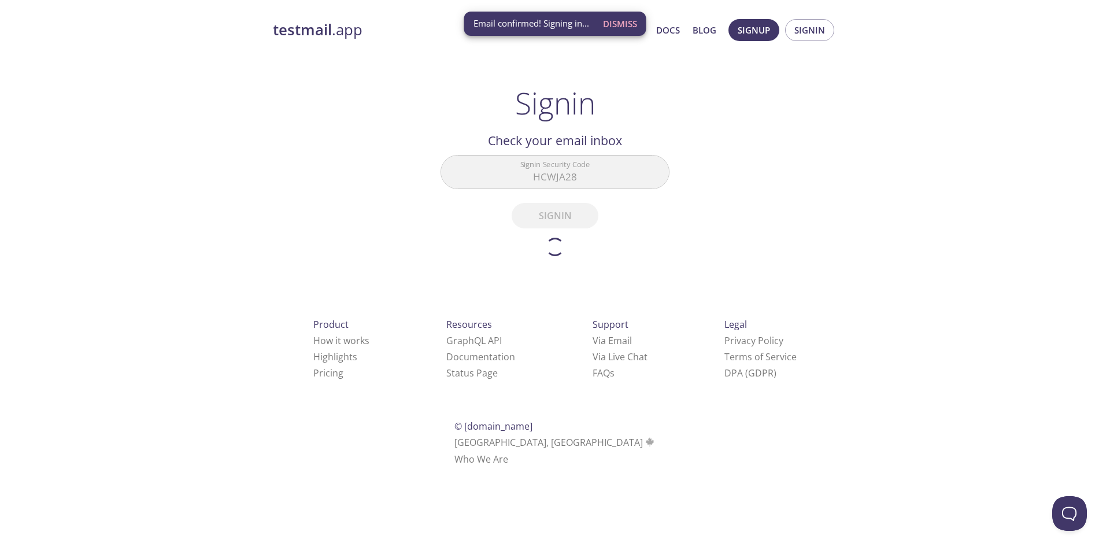 Image resolution: width=1110 pixels, height=554 pixels. What do you see at coordinates (704, 30) in the screenshot?
I see `a: Blog` at bounding box center [704, 30].